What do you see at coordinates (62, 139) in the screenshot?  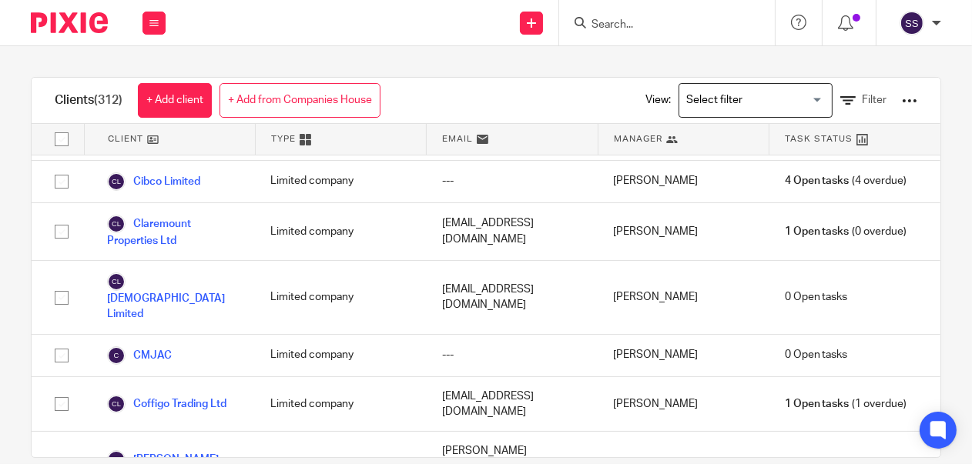 I see `input: Select all` at bounding box center [62, 139].